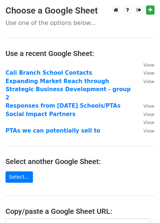  What do you see at coordinates (53, 131) in the screenshot?
I see `strong: PTAs we can potentially sell to` at bounding box center [53, 131].